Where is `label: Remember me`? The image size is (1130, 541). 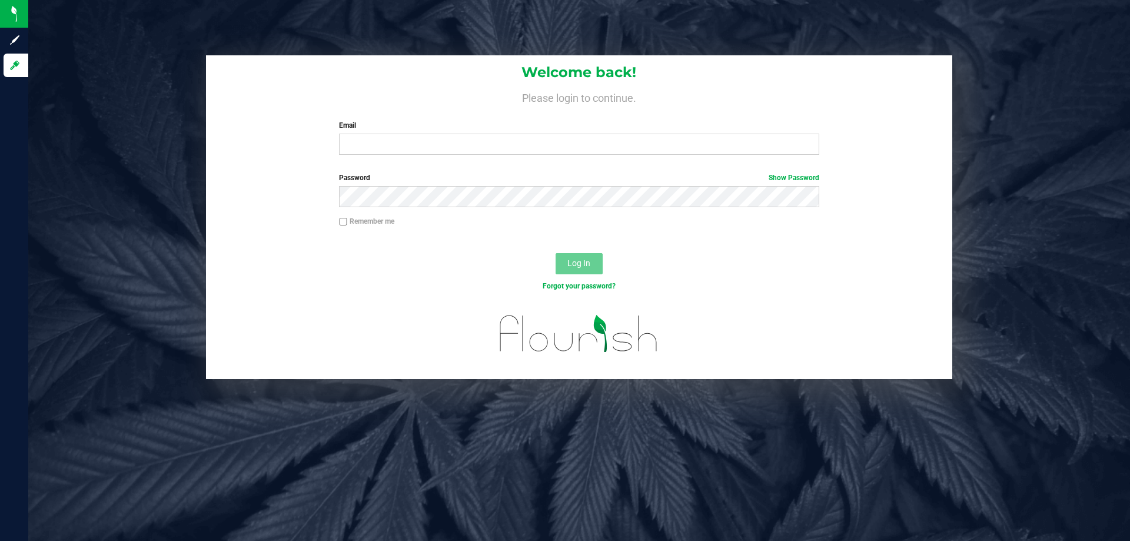 label: Remember me is located at coordinates (367, 221).